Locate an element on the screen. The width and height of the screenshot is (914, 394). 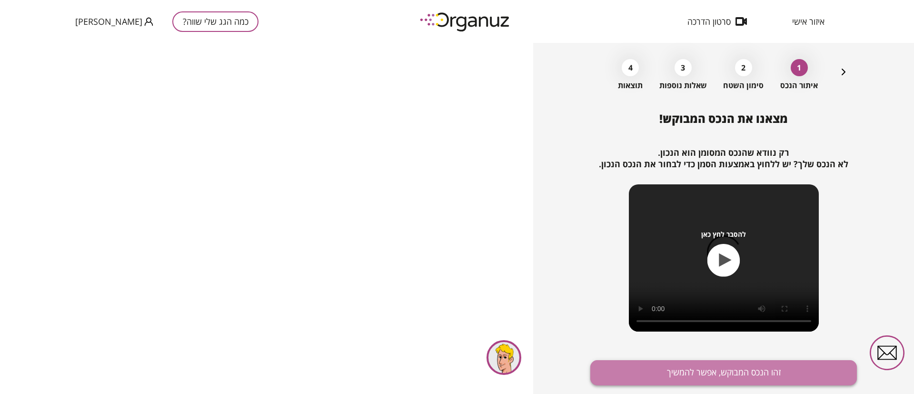
button: סרטון הדרכה is located at coordinates (717, 21).